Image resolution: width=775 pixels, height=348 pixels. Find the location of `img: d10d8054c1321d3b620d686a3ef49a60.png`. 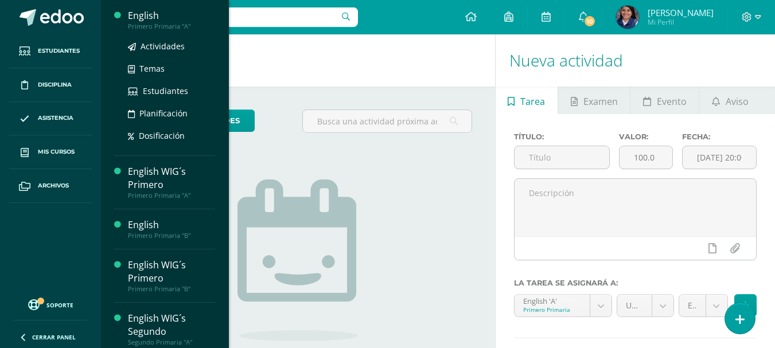

img: d10d8054c1321d3b620d686a3ef49a60.png is located at coordinates (628, 17).